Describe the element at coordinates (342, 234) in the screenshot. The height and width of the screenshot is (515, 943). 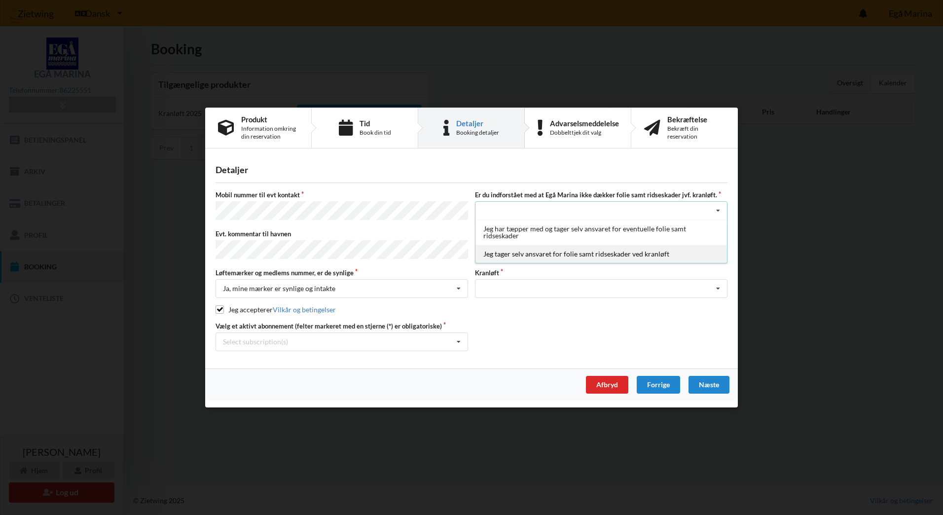
I see `label: Evt. kommentar til havnen` at that location.